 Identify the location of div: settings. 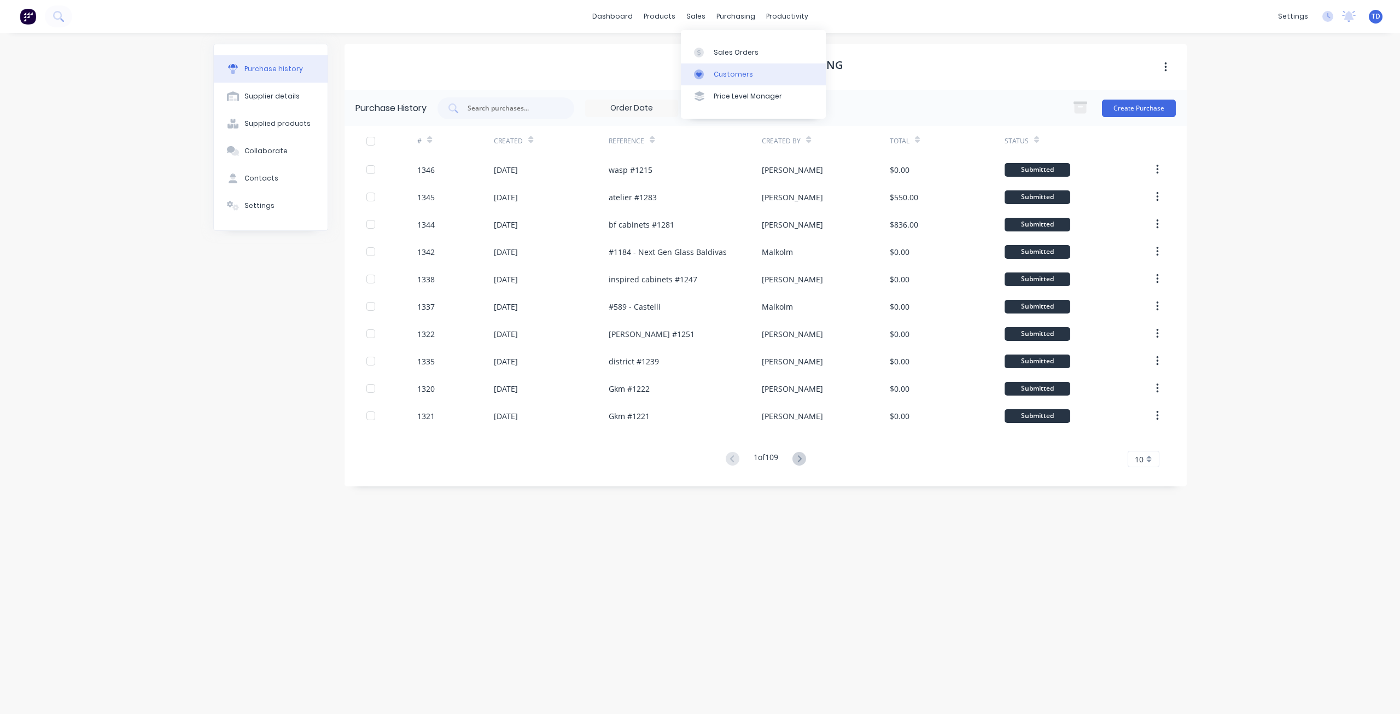
(1293, 16).